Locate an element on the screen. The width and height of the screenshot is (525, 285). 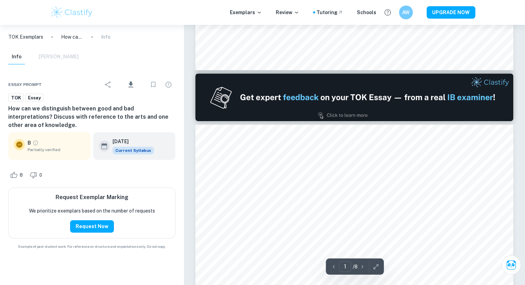
p: How can we distinguish between good and bad interpretations? Discuss with reference to the arts a... is located at coordinates (72, 37).